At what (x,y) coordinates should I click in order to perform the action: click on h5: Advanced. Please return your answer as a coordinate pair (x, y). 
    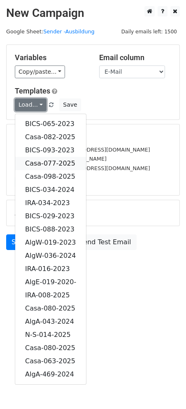
    Looking at the image, I should click on (93, 213).